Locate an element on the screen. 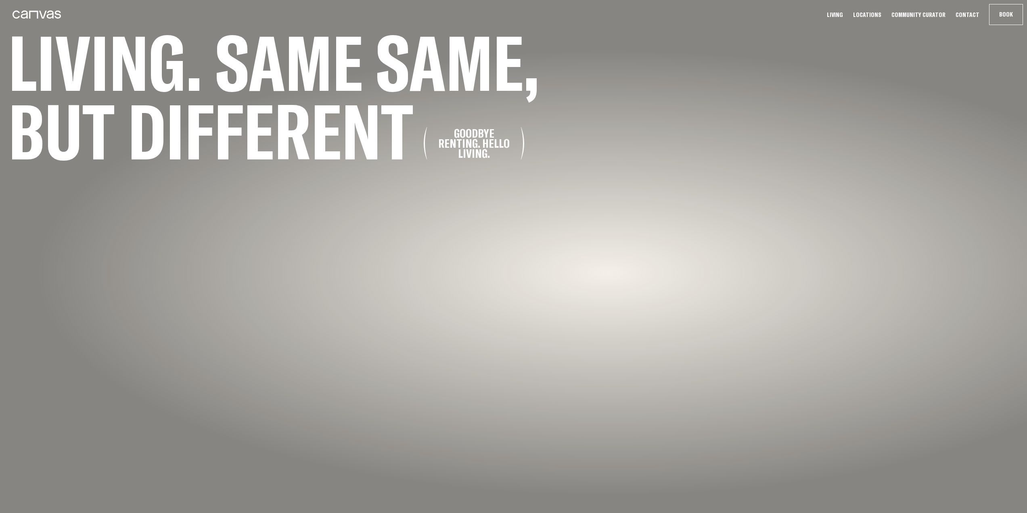 The width and height of the screenshot is (1027, 513). a: Contact is located at coordinates (967, 15).